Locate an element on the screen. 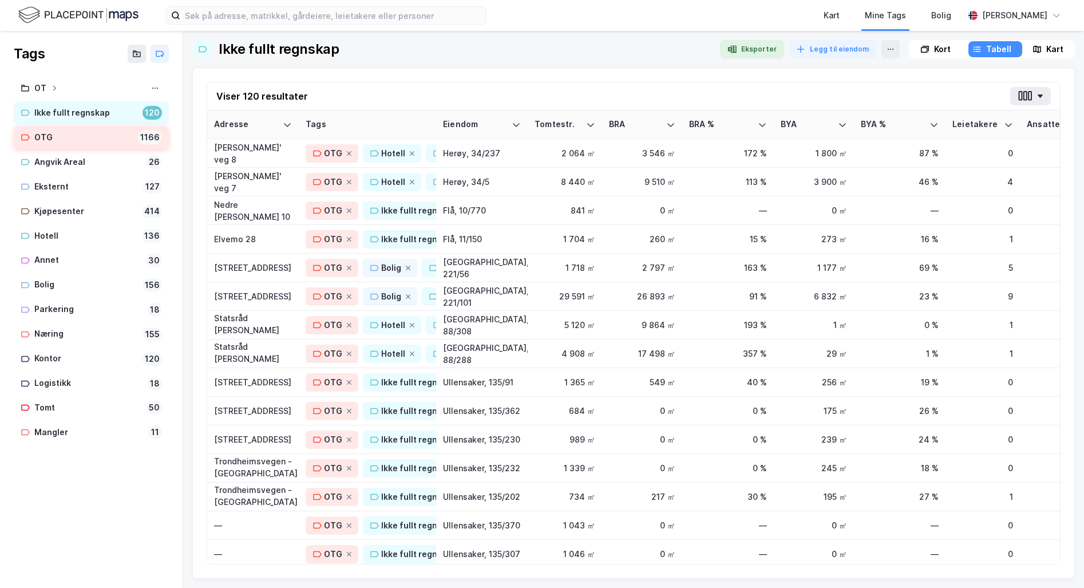 Image resolution: width=1084 pixels, height=588 pixels. div: 195 ㎡ is located at coordinates (814, 496).